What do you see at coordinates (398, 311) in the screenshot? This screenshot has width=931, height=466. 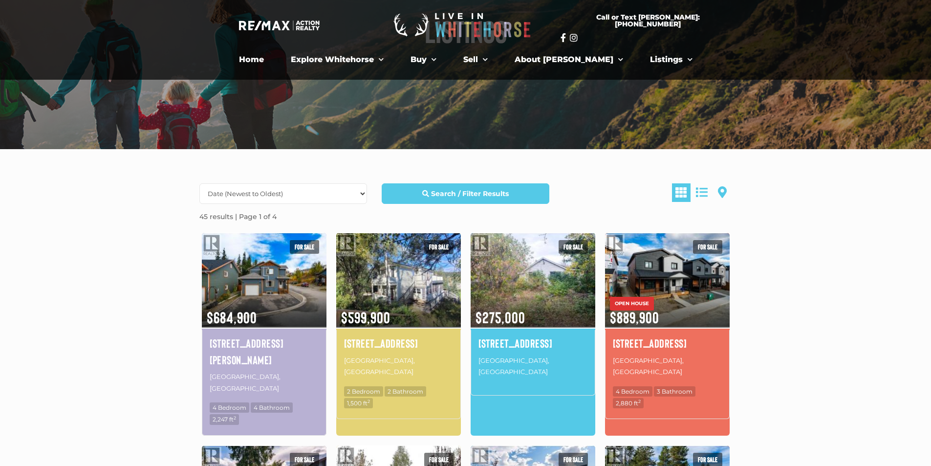 I see `span: $599,900` at bounding box center [398, 311].